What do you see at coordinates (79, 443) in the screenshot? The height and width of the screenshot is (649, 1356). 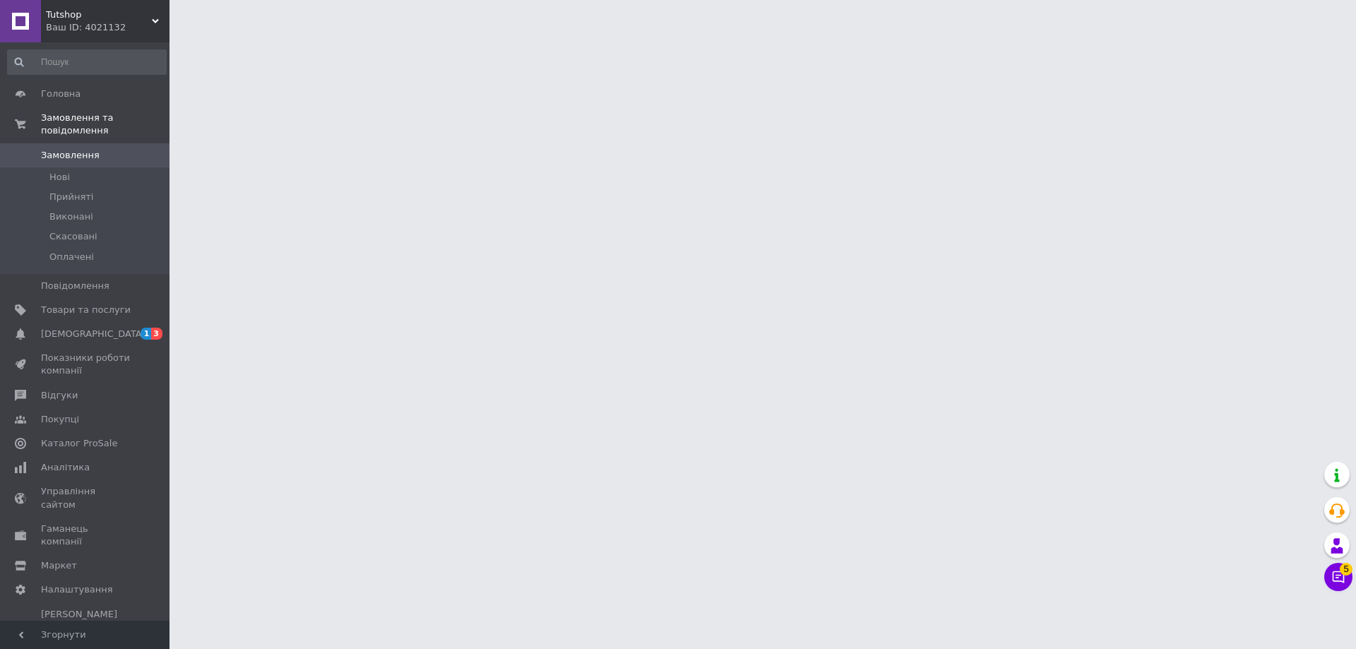 I see `span: Каталог ProSale` at bounding box center [79, 443].